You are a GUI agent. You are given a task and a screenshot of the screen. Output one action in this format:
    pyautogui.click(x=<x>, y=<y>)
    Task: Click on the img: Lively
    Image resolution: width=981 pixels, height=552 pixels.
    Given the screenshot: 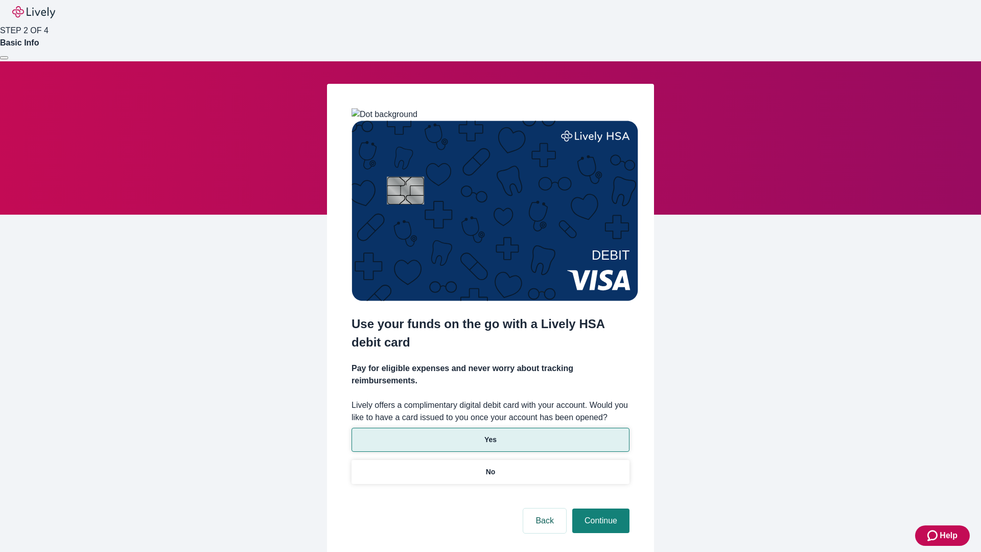 What is the action you would take?
    pyautogui.click(x=34, y=12)
    